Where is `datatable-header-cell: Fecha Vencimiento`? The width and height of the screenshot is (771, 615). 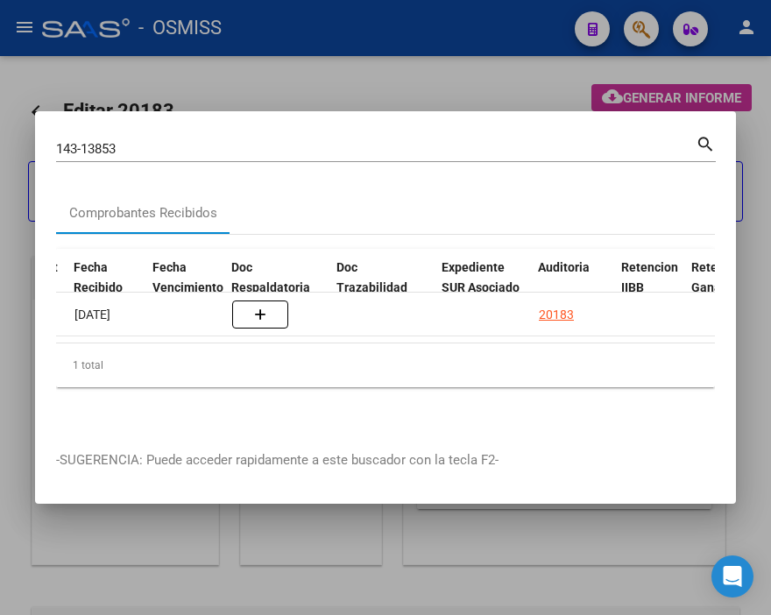
datatable-header-cell: Fecha Vencimiento is located at coordinates (185, 287).